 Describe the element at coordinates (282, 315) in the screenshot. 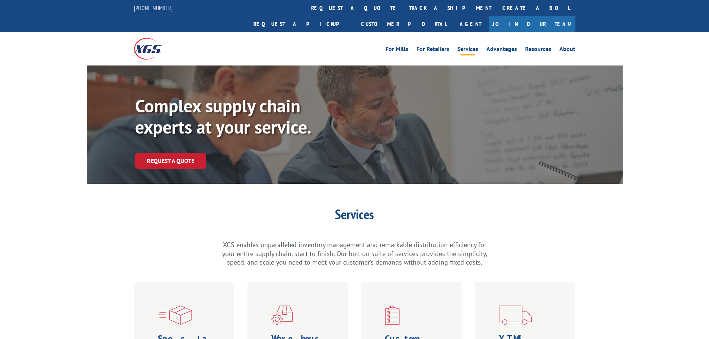

I see `img: xgs-icon-warehouseing-cutting-fulfillment-red` at that location.